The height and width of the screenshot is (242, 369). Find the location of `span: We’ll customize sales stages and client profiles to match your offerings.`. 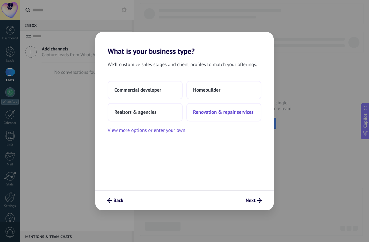

span: We’ll customize sales stages and client profiles to match your offerings. is located at coordinates (182, 64).